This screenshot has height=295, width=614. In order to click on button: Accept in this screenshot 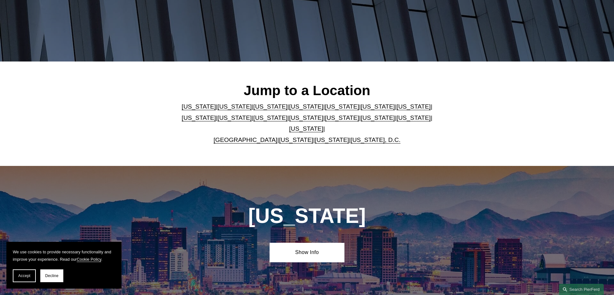, I will do `click(24, 275)`.